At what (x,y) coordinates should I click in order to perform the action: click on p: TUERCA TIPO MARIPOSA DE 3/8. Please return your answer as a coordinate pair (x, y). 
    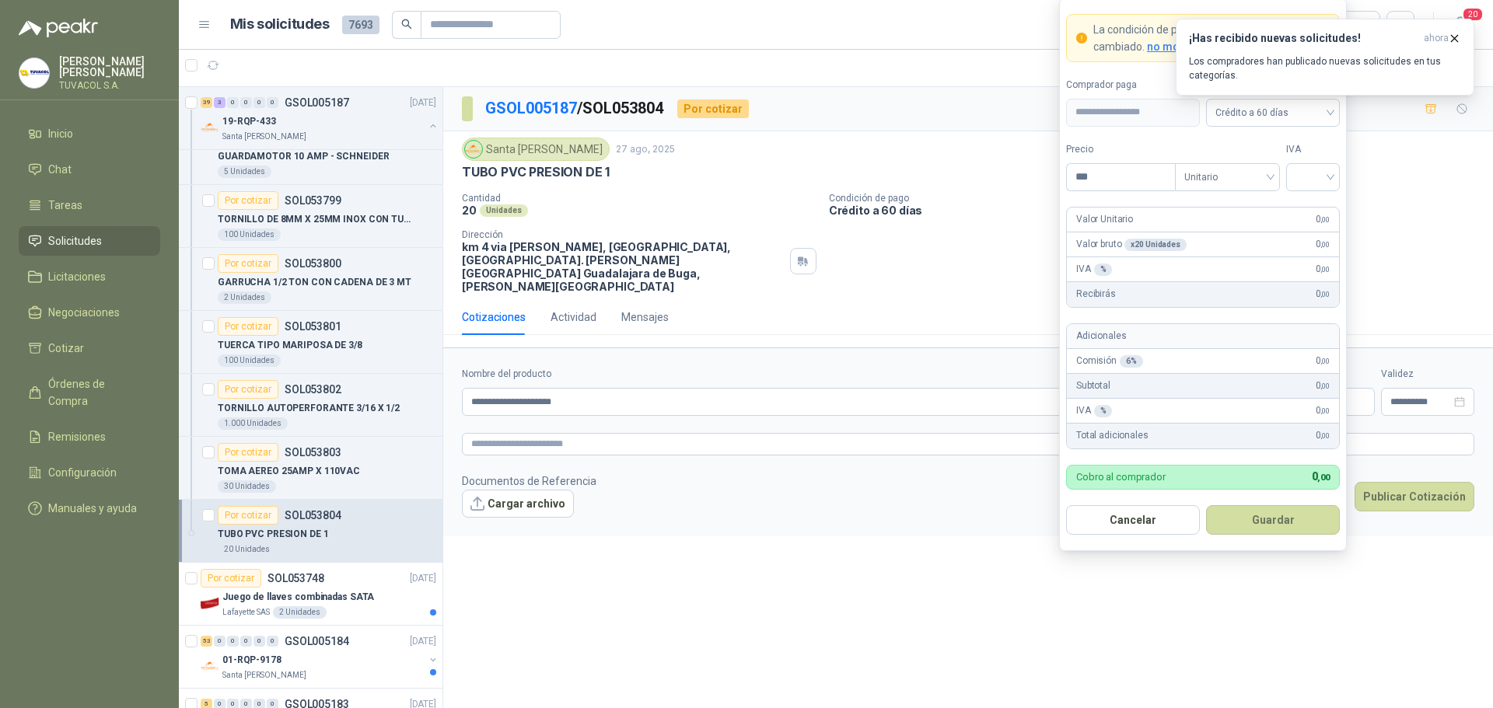
    Looking at the image, I should click on (290, 345).